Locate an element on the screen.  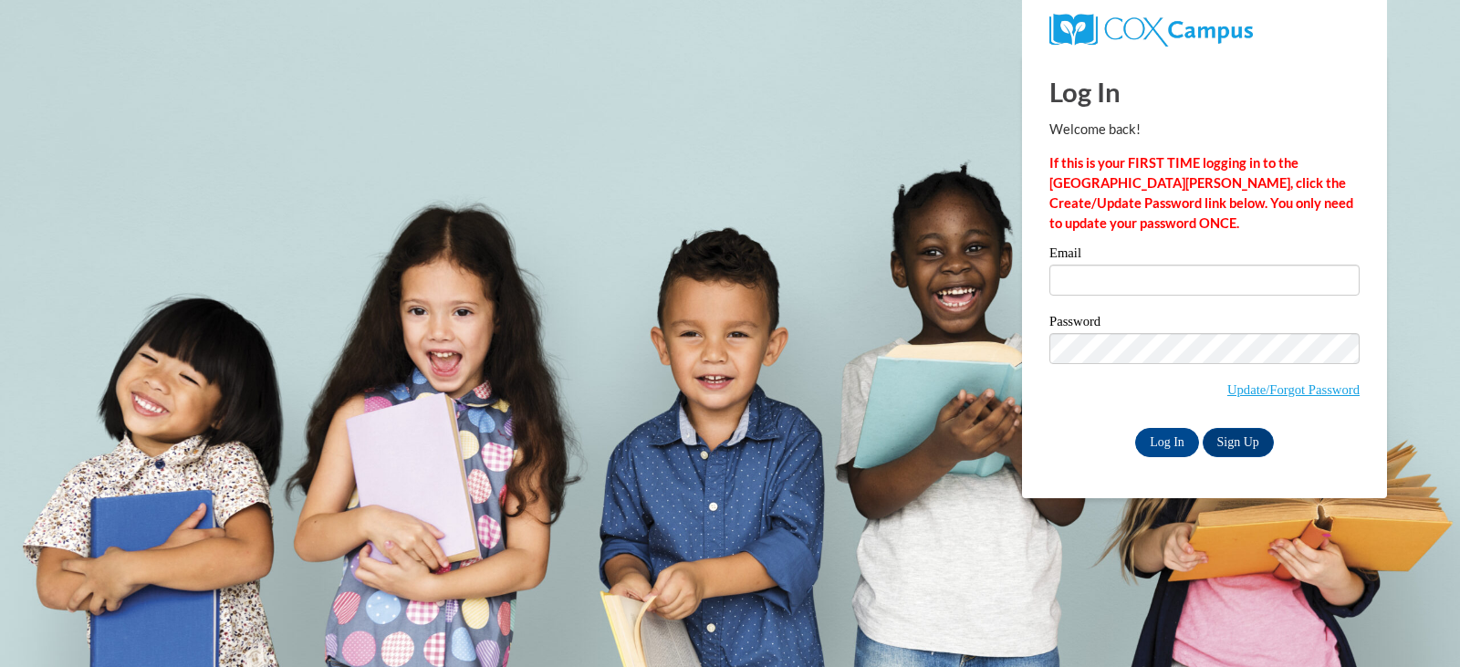
p: Welcome back! is located at coordinates (1204, 130).